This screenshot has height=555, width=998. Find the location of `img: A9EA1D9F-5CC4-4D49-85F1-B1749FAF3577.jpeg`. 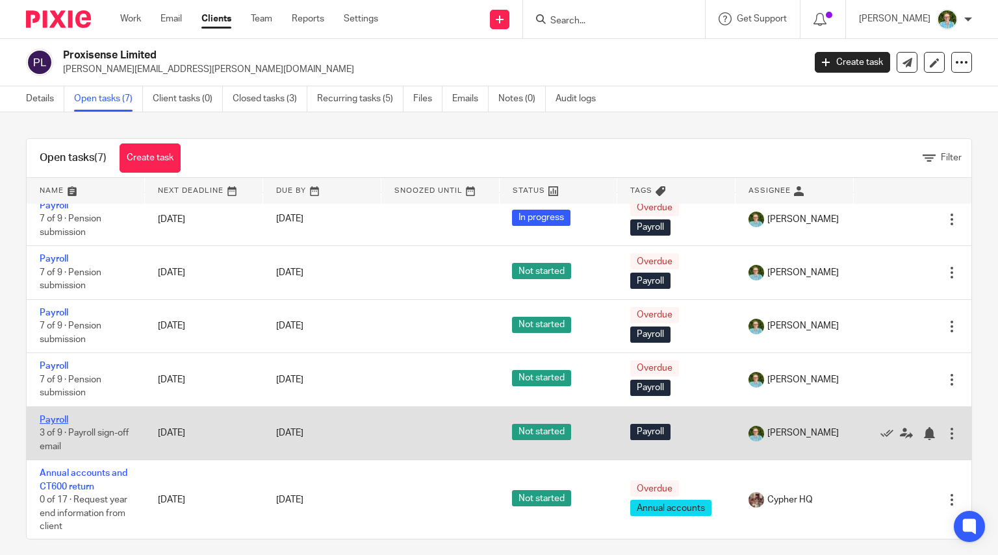

img: A9EA1D9F-5CC4-4D49-85F1-B1749FAF3577.jpeg is located at coordinates (756, 500).